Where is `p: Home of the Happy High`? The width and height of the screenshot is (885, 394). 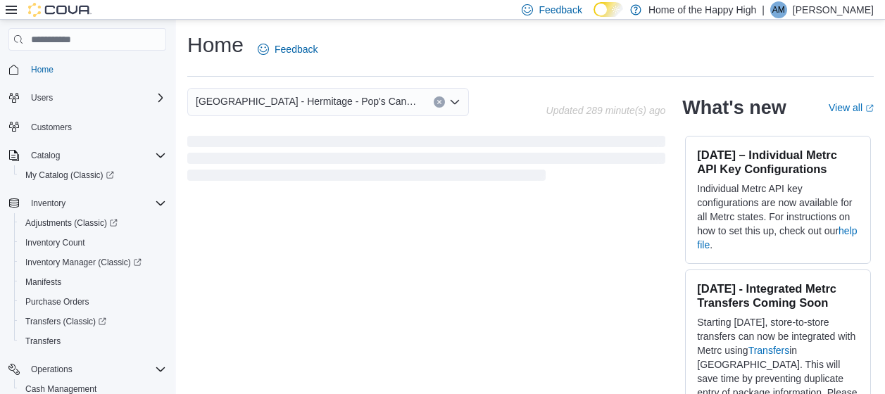 p: Home of the Happy High is located at coordinates (702, 10).